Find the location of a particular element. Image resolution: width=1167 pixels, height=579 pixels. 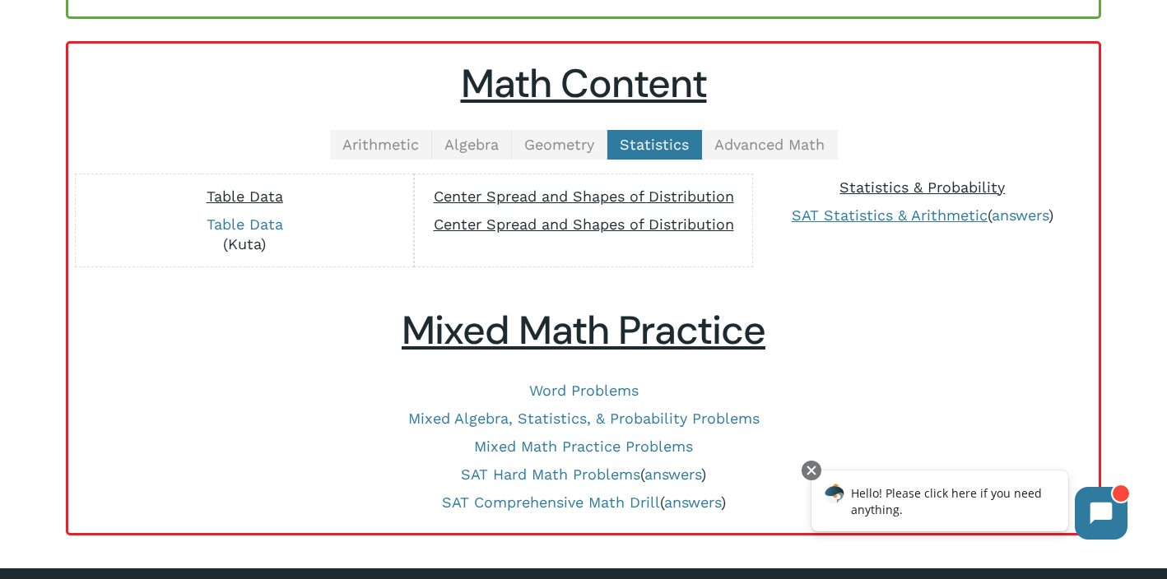

span: Statistics is located at coordinates (654, 144).